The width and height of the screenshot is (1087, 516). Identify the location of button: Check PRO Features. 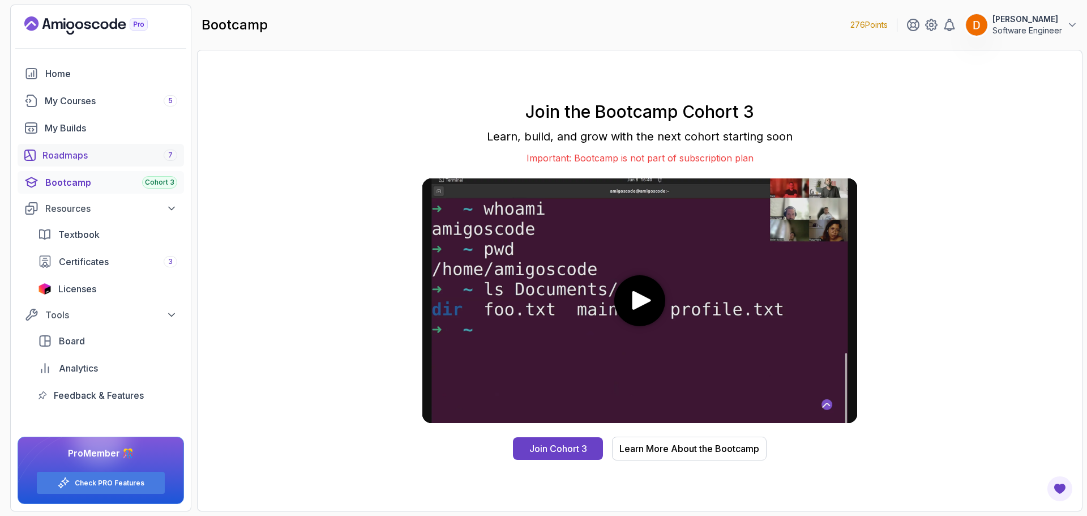
(101, 482).